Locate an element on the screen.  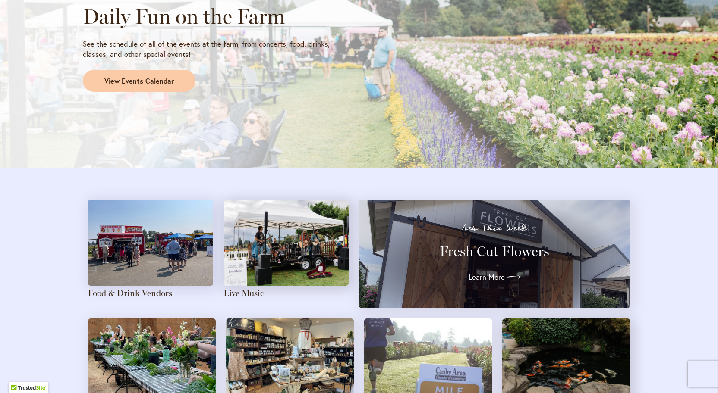
span: View Events Calendar is located at coordinates (139, 81).